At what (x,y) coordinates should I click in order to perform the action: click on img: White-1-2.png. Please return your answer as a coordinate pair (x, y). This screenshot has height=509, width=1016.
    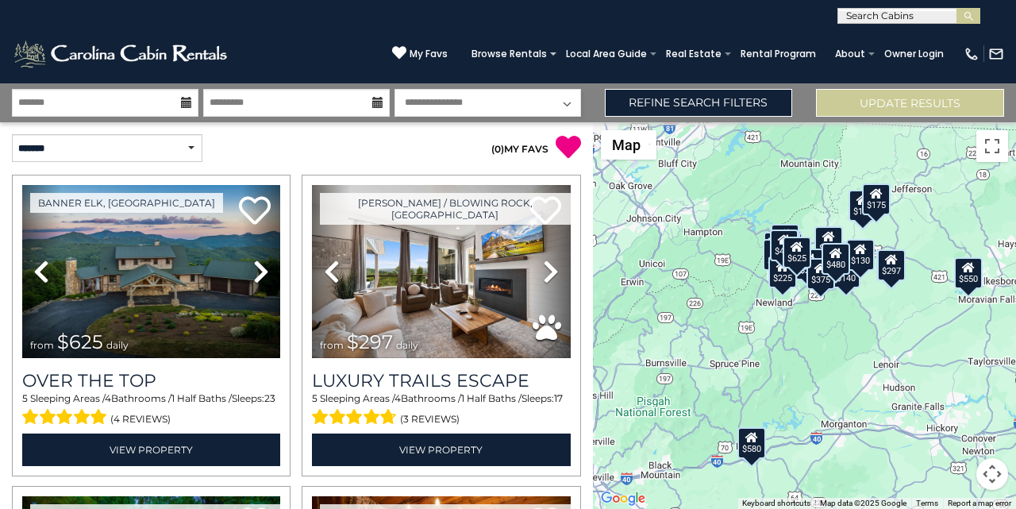
    Looking at the image, I should click on (122, 54).